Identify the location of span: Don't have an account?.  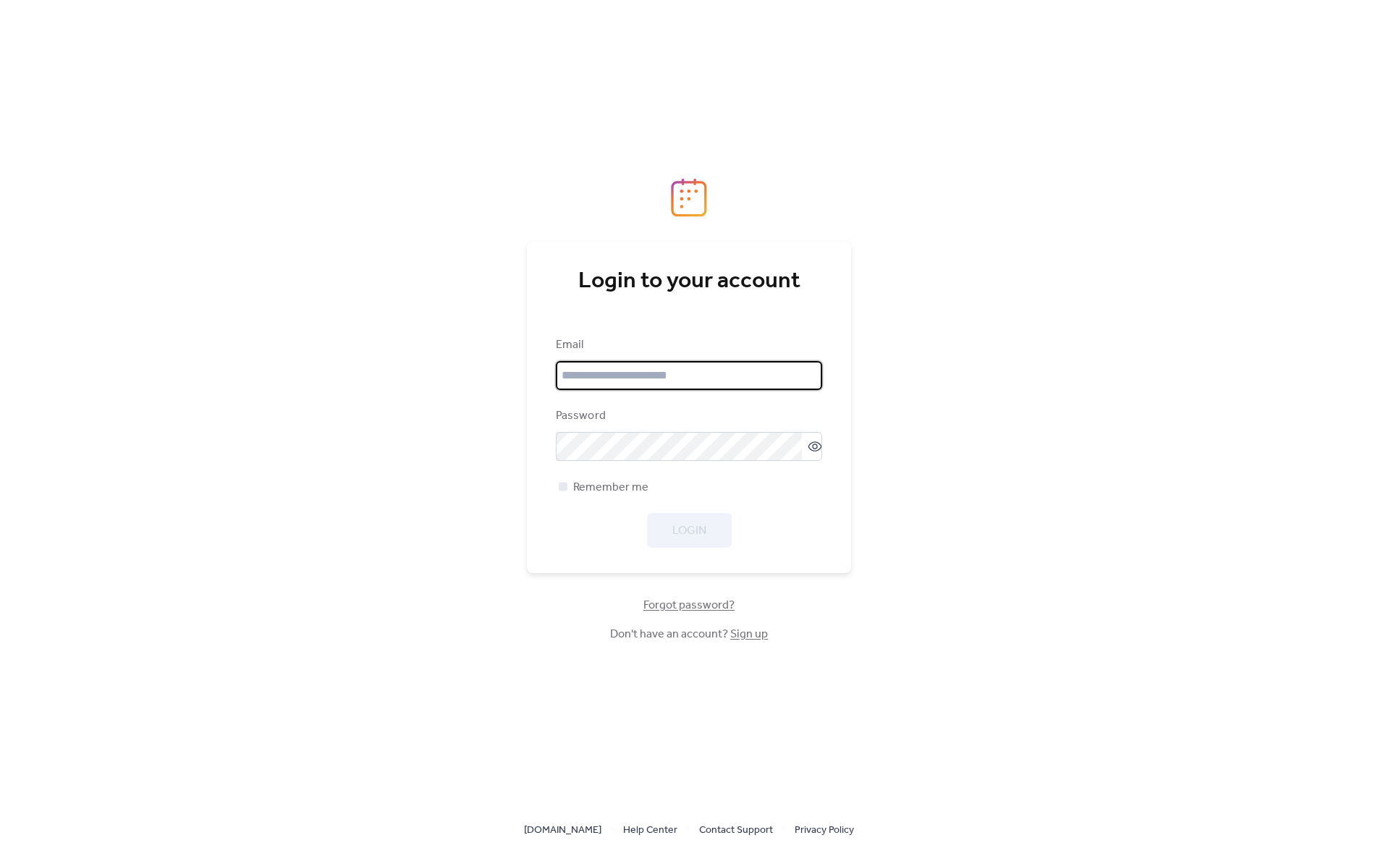
(689, 635).